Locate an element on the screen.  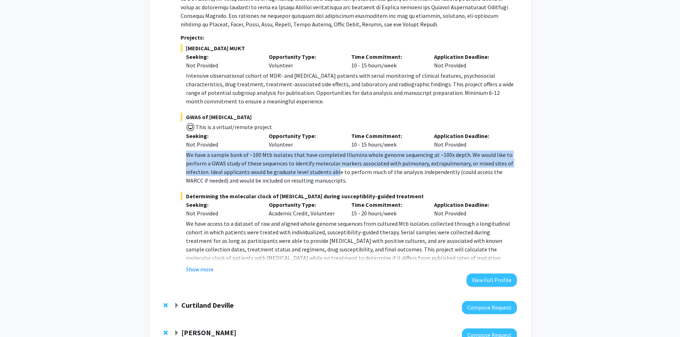
button: Compose Request to Curtiland Deville is located at coordinates (490, 308).